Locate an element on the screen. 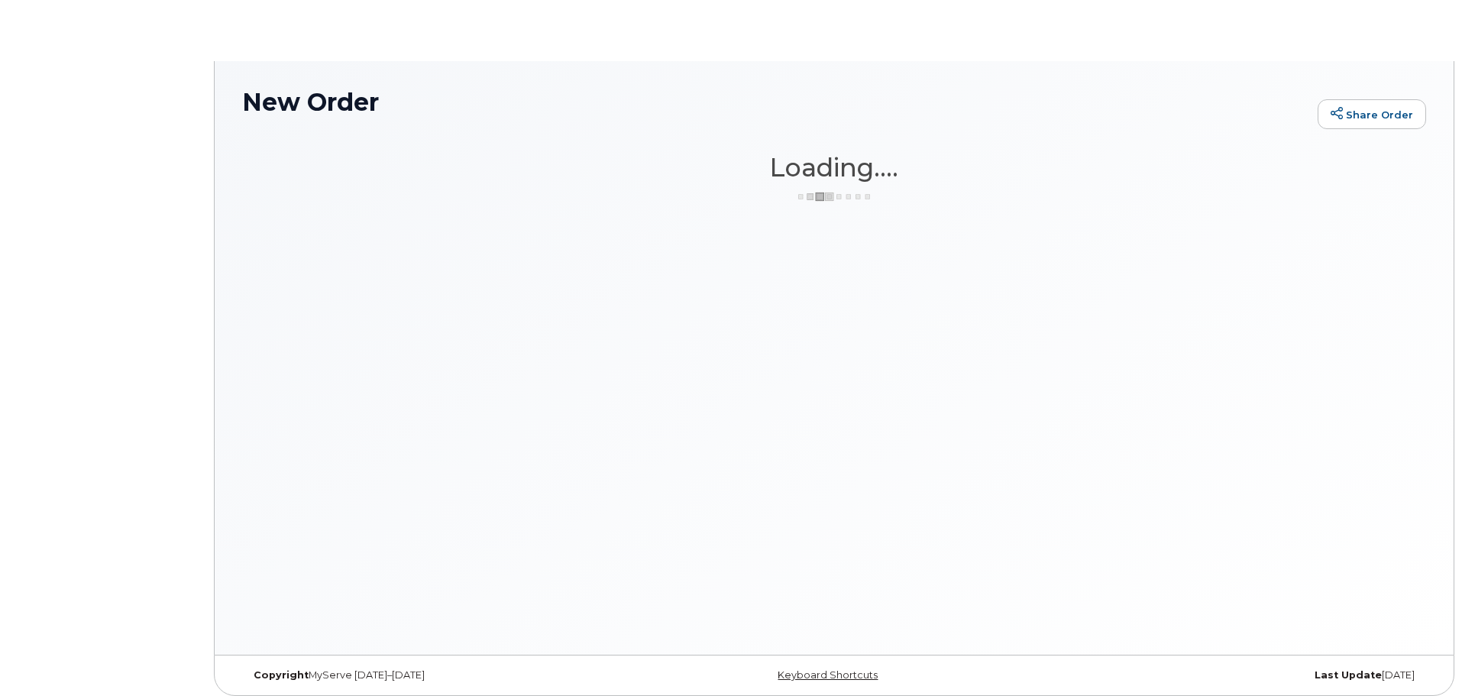 This screenshot has height=696, width=1462. a: Keyboard Shortcuts is located at coordinates (827, 674).